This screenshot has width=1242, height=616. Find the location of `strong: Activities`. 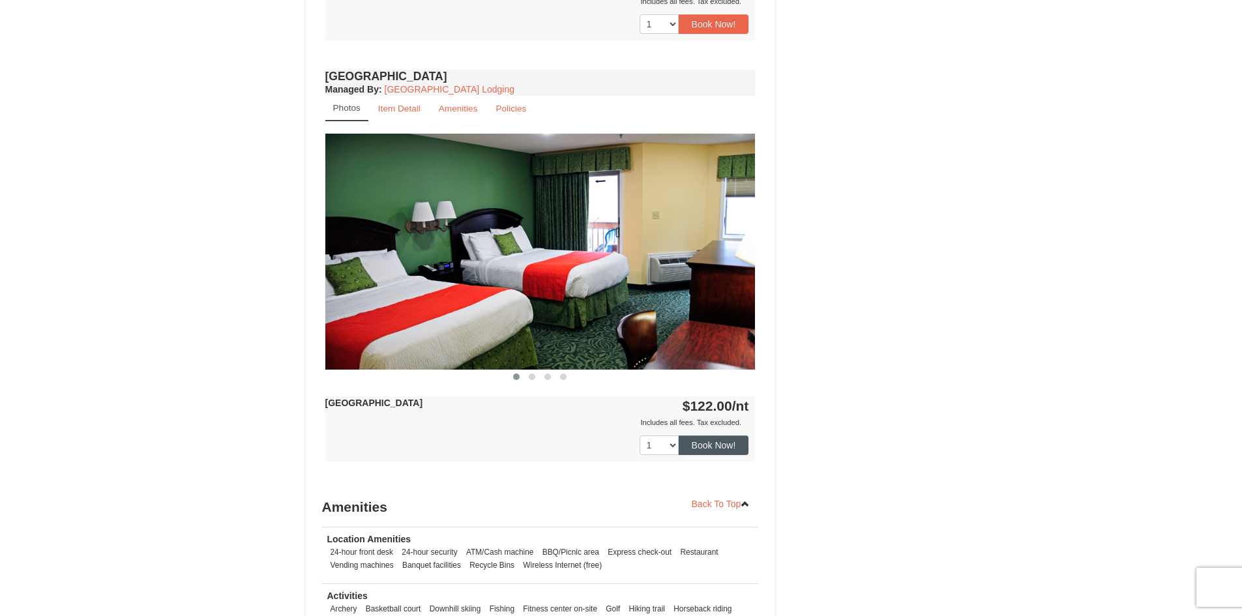

strong: Activities is located at coordinates (347, 596).